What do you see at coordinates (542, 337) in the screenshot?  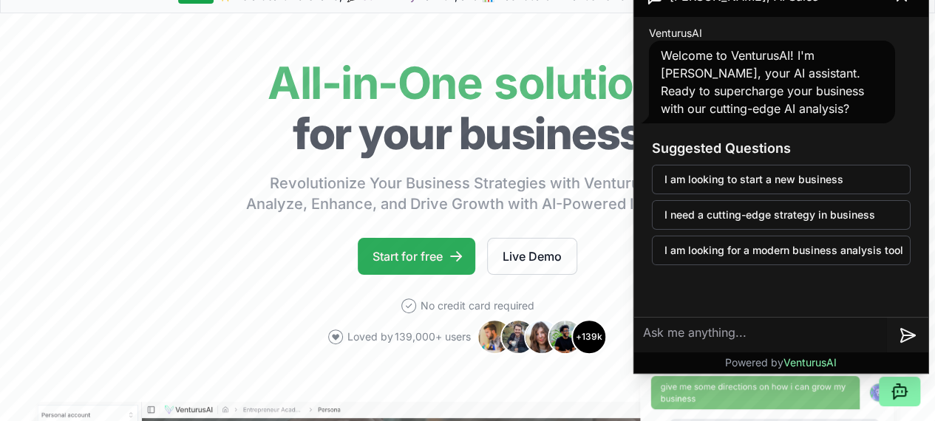 I see `img: Avatar 3` at bounding box center [542, 337].